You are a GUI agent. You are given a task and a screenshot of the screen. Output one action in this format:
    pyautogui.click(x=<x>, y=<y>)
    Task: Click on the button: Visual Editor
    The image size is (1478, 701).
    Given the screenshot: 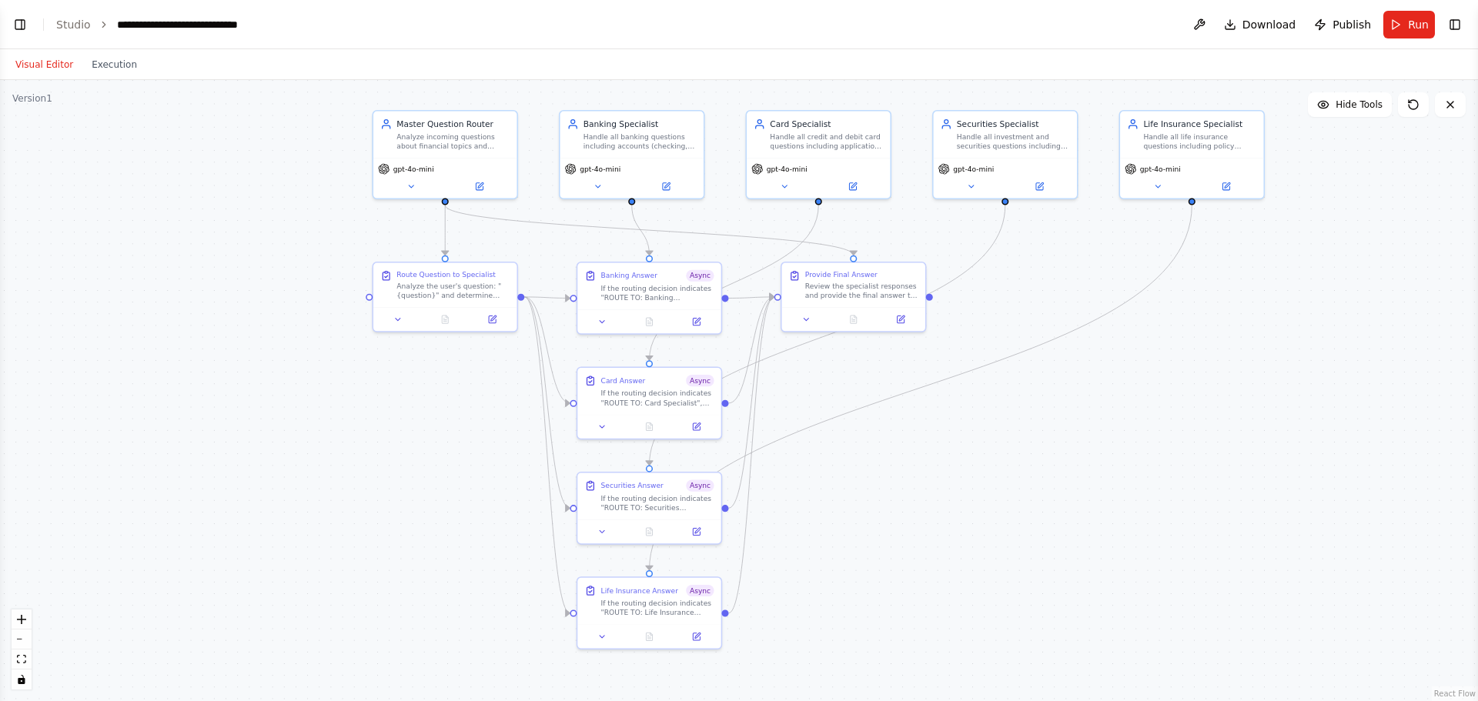 What is the action you would take?
    pyautogui.click(x=44, y=65)
    